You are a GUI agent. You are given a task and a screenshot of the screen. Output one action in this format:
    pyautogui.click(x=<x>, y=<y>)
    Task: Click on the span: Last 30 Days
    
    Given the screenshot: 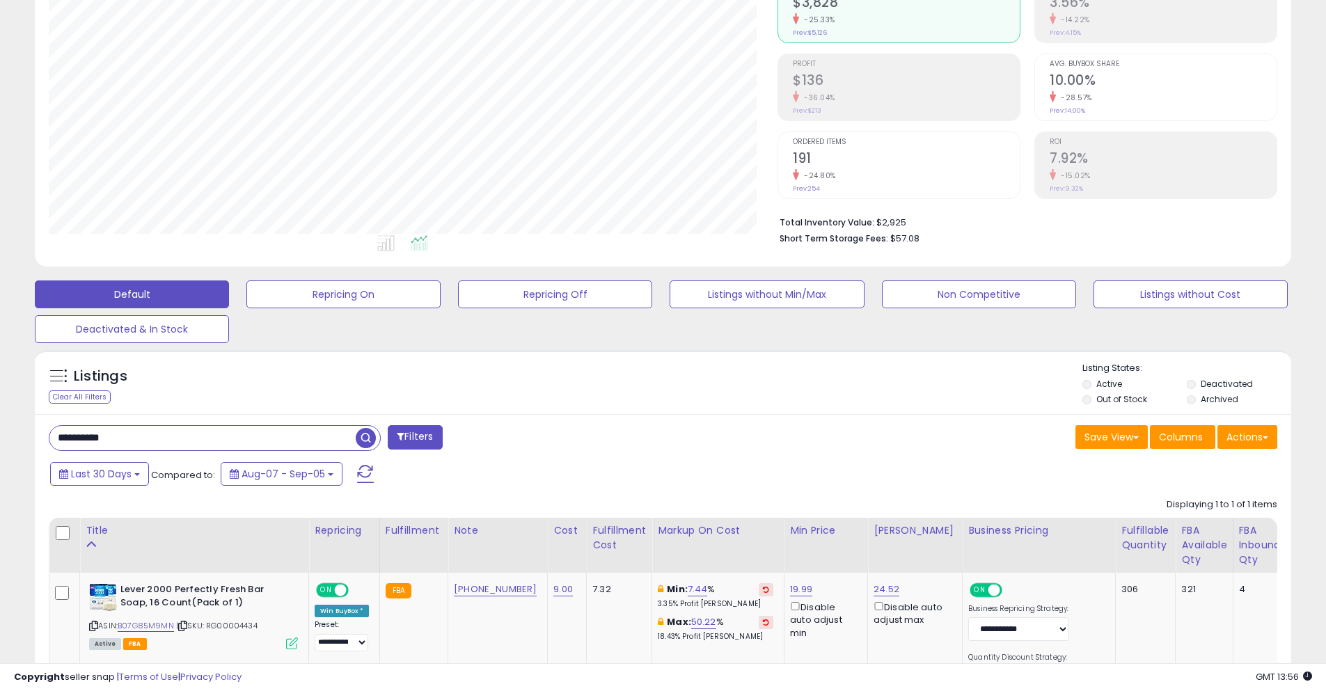 What is the action you would take?
    pyautogui.click(x=101, y=474)
    